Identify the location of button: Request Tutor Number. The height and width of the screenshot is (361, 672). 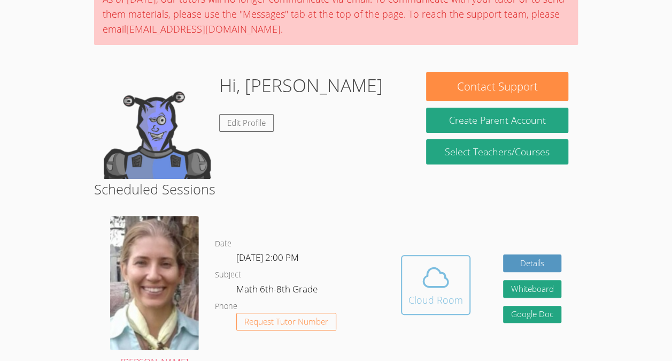
(286, 321).